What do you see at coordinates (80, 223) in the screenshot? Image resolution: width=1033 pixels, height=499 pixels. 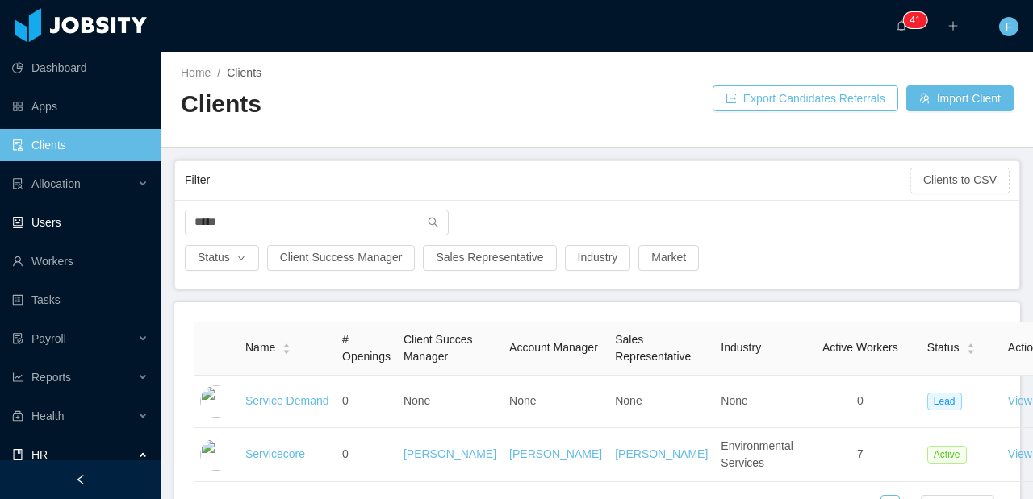 I see `a: icon: robotUsers` at bounding box center [80, 223].